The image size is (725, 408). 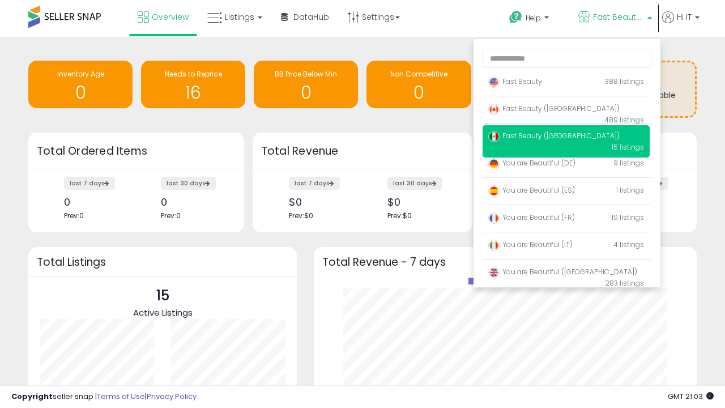 What do you see at coordinates (172, 396) in the screenshot?
I see `a: Privacy Policy` at bounding box center [172, 396].